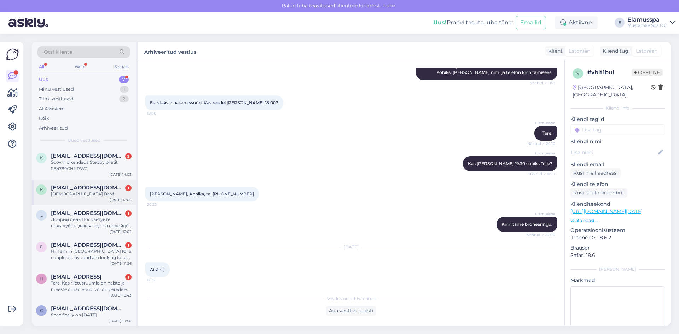 This screenshot has height=334, width=679. I want to click on div: Mustamäe Spa OÜ, so click(647, 25).